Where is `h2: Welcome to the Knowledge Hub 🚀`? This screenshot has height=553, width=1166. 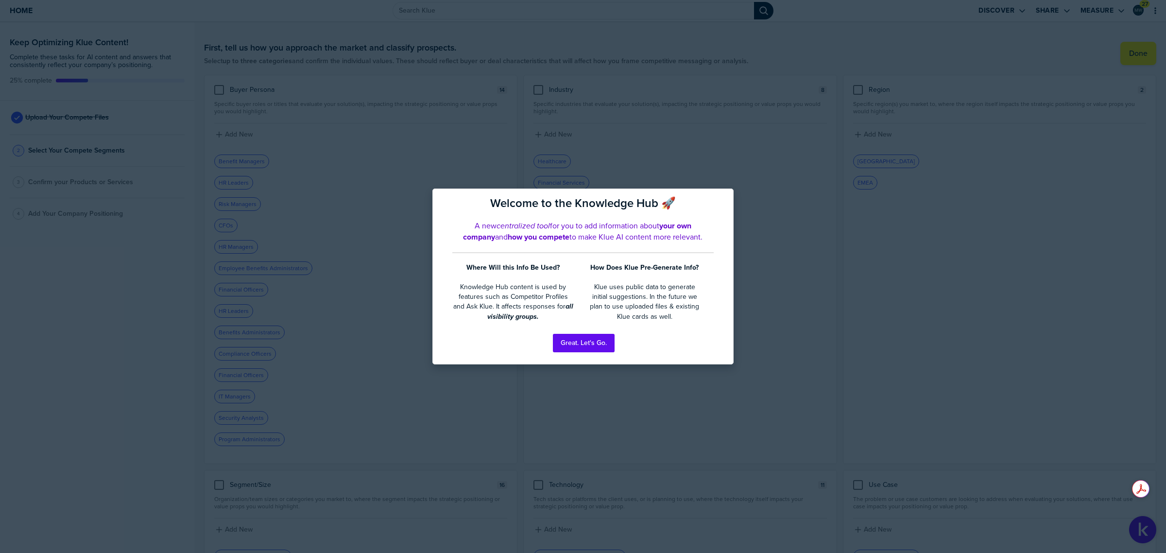
h2: Welcome to the Knowledge Hub 🚀 is located at coordinates (583, 203).